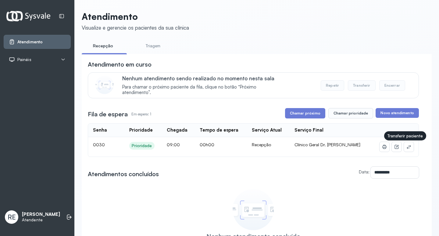  What do you see at coordinates (364, 171) in the screenshot?
I see `label: Data:` at bounding box center [364, 171].